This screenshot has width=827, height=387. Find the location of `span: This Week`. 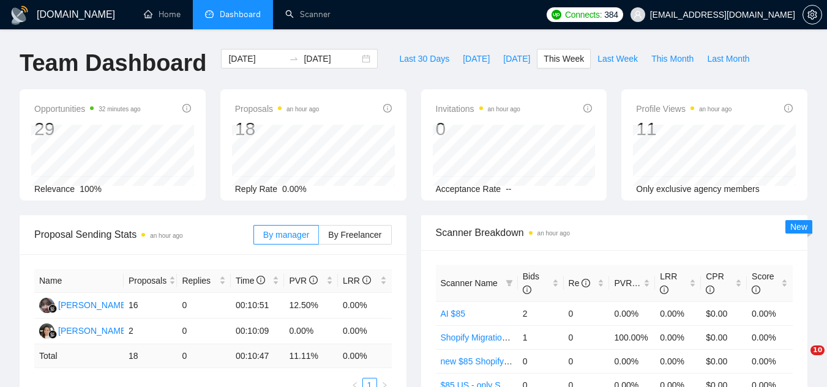

span: This Week is located at coordinates (563, 59).